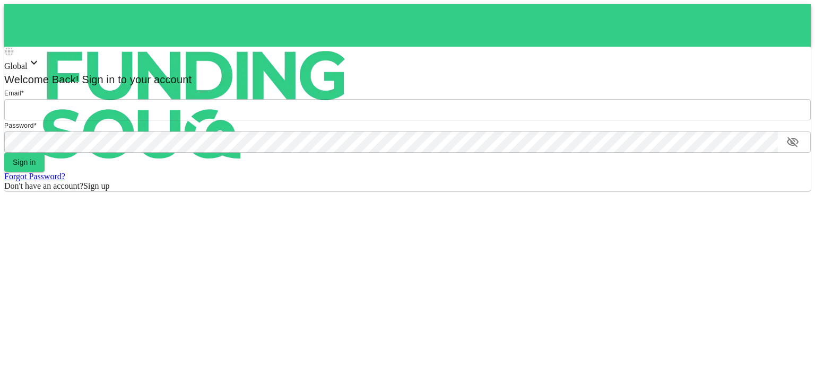 The width and height of the screenshot is (815, 387). What do you see at coordinates (135, 80) in the screenshot?
I see `span: Sign in to your account` at bounding box center [135, 80].